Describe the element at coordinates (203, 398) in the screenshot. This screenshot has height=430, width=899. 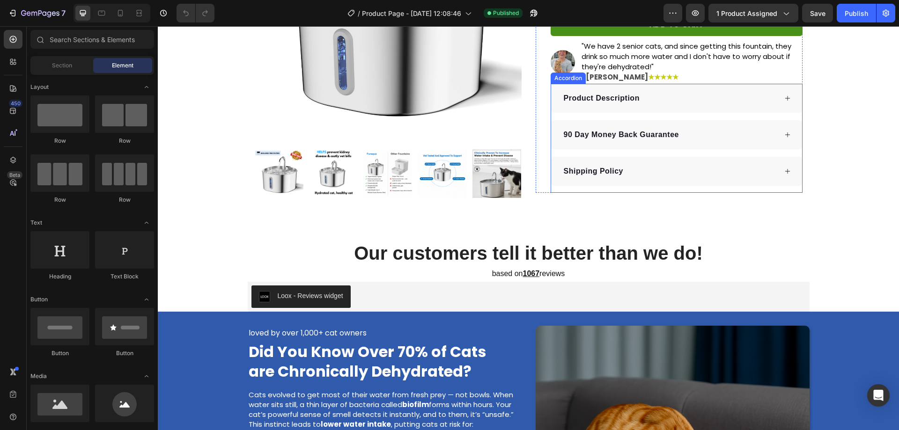
I see `span: This instinct leads to , putting cats at risk for:` at that location.